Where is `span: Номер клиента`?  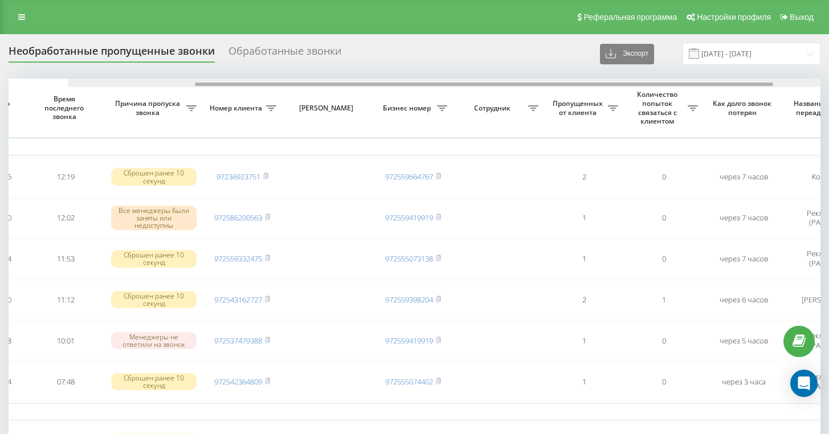
span: Номер клиента is located at coordinates (237, 108).